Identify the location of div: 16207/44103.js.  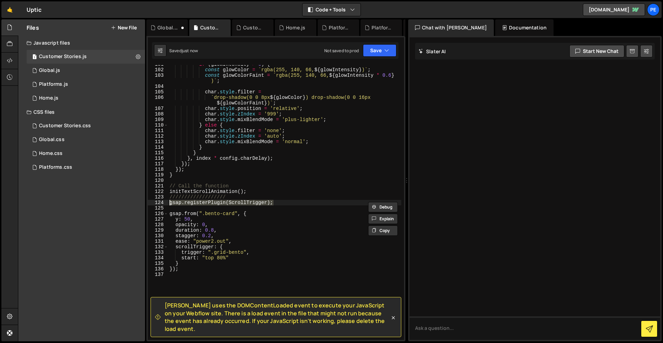
(86, 84).